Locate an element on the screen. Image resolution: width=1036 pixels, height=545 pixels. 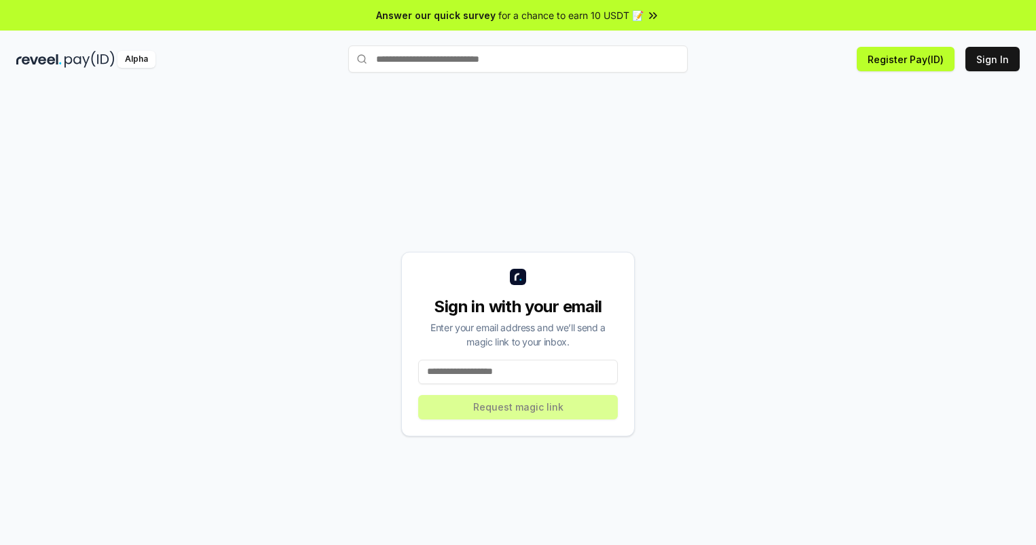
button: Sign In is located at coordinates (992, 59).